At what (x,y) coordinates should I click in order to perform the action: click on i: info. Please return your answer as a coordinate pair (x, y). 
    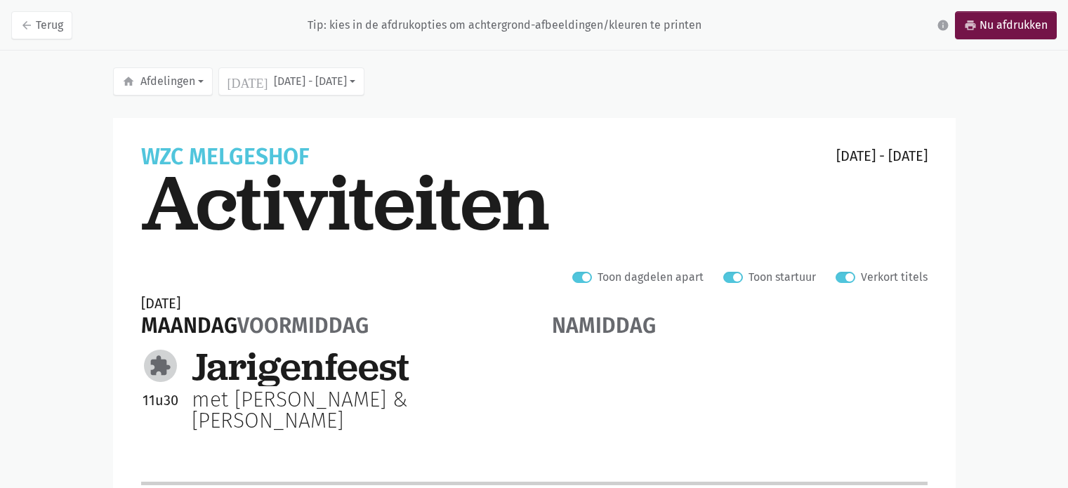
    Looking at the image, I should click on (943, 25).